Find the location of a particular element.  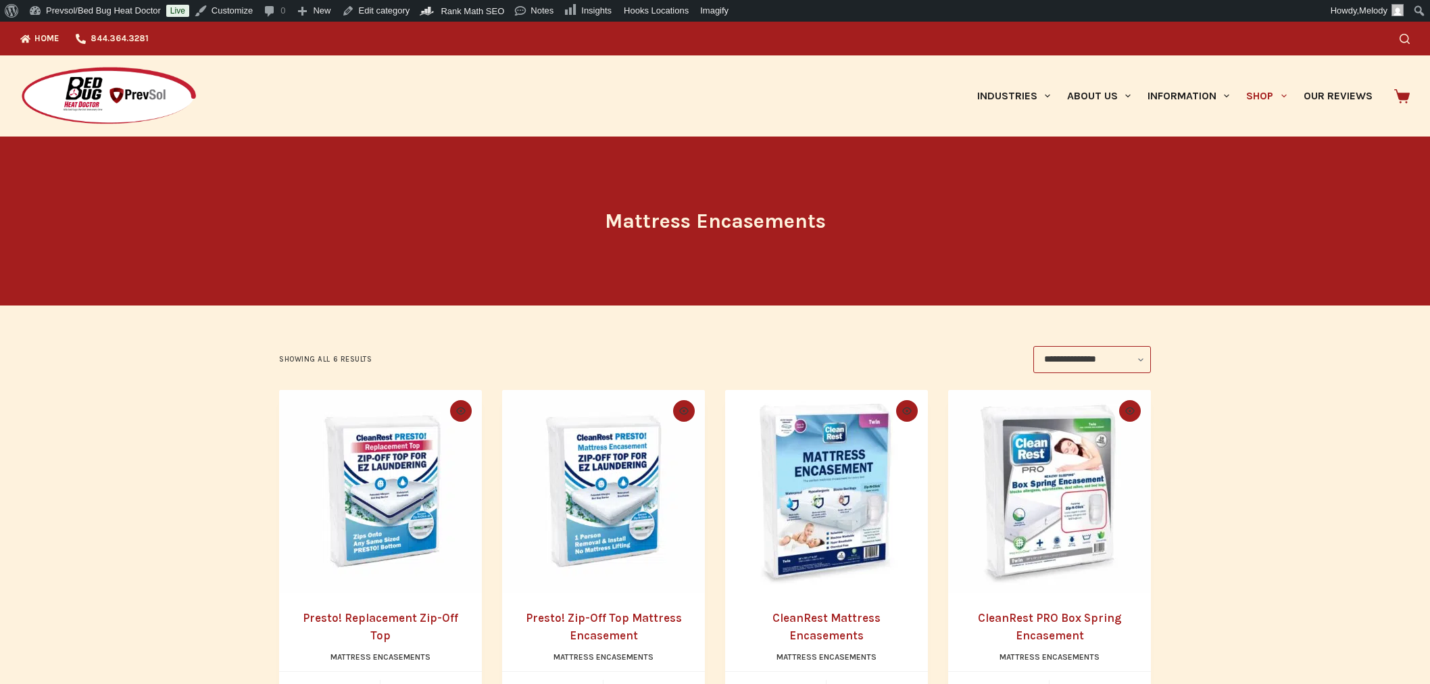

span: Melody is located at coordinates (1374, 10).